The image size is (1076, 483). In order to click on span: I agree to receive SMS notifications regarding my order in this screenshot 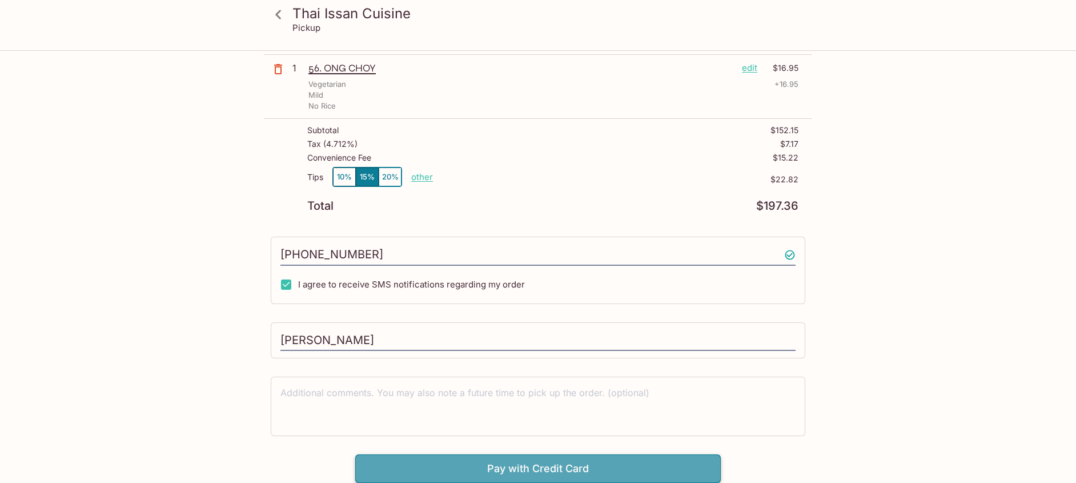, I will do `click(411, 284)`.